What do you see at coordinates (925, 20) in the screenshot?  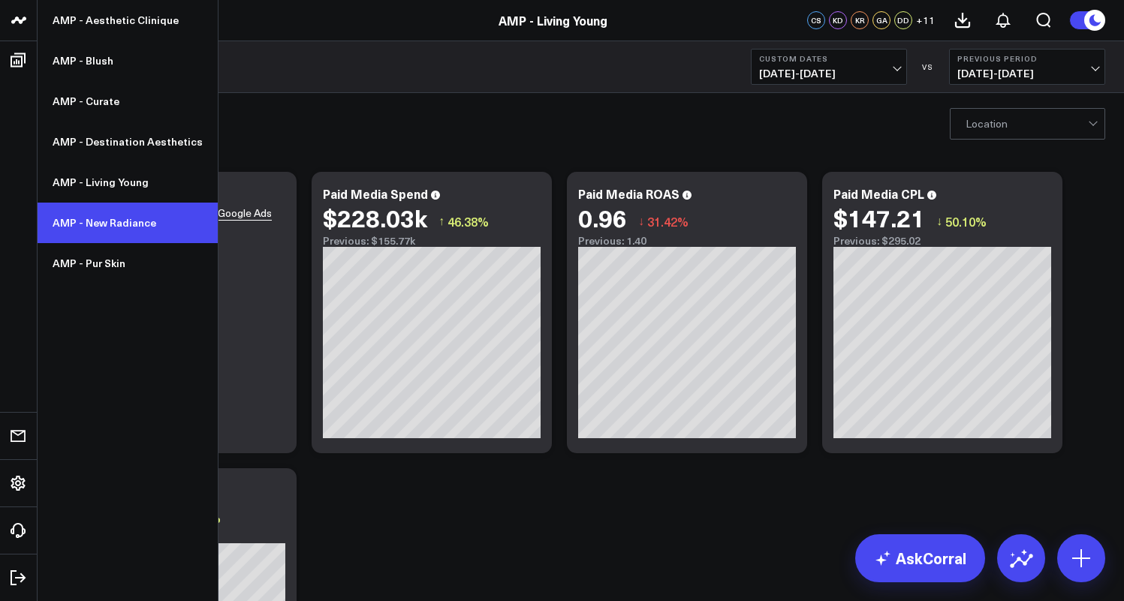 I see `button: +11` at bounding box center [925, 20].